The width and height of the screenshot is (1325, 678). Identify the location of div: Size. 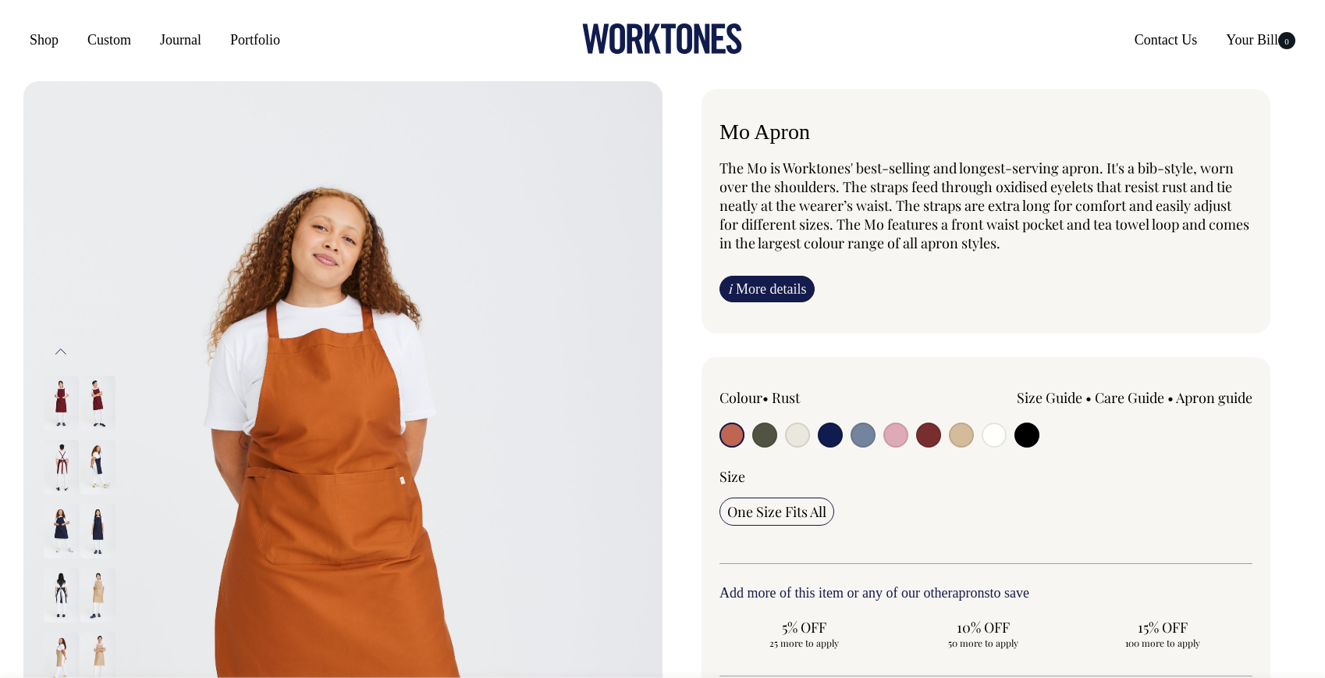
(986, 476).